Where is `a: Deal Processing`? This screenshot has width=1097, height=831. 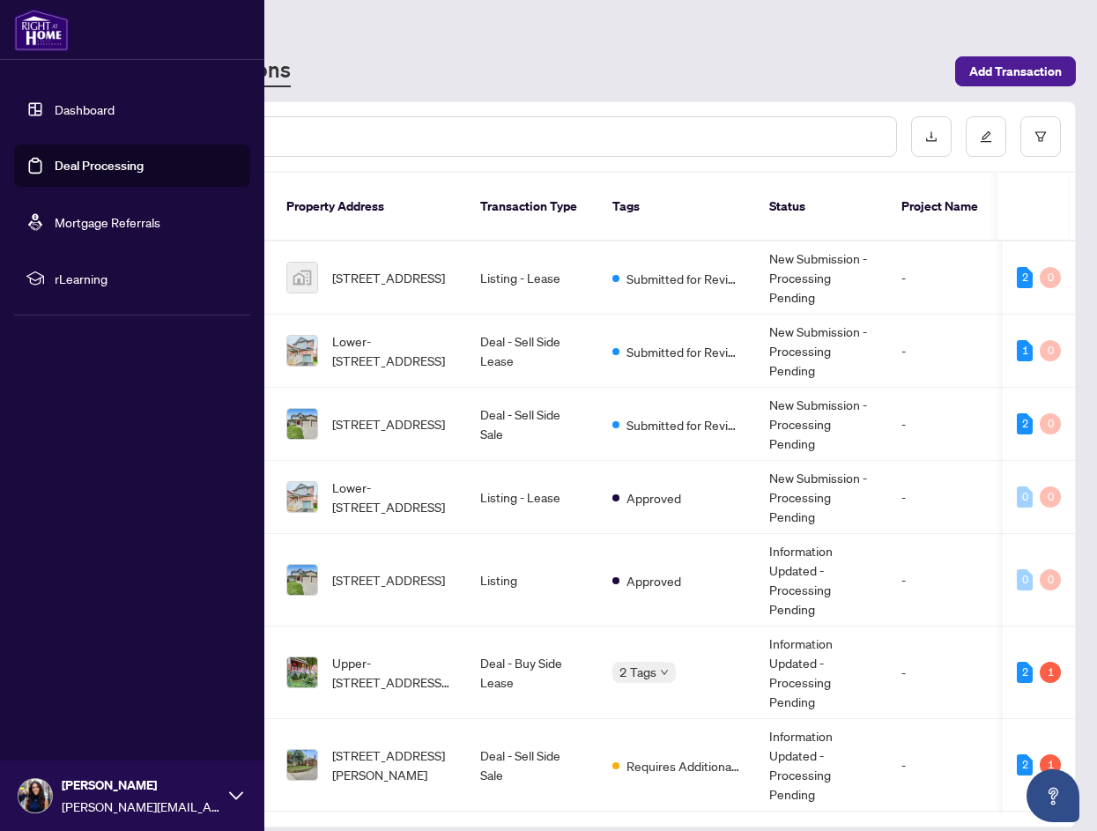 a: Deal Processing is located at coordinates (99, 166).